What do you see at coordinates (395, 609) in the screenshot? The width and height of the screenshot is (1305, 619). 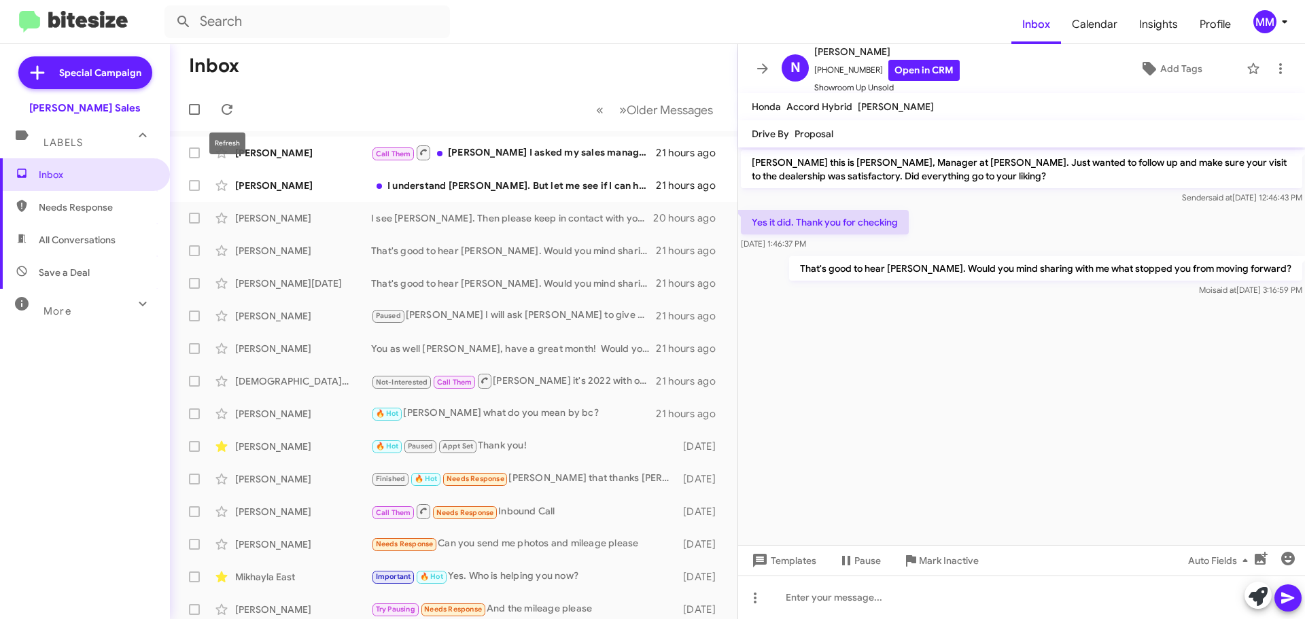 I see `span: Try Pausing` at bounding box center [395, 609].